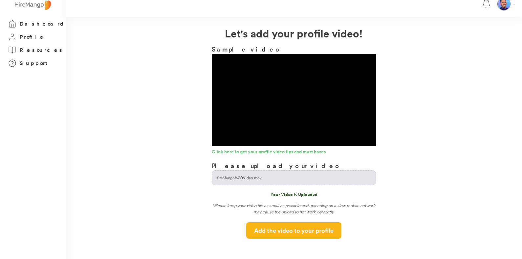  Describe the element at coordinates (514, 4) in the screenshot. I see `img: Vector` at that location.